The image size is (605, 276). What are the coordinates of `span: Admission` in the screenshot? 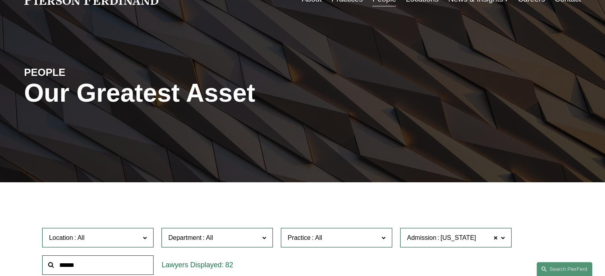 It's located at (421, 238).